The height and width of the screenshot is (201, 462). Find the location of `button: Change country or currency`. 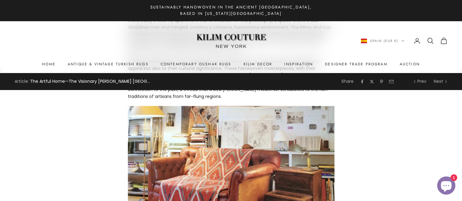

button: Change country or currency is located at coordinates (382, 41).